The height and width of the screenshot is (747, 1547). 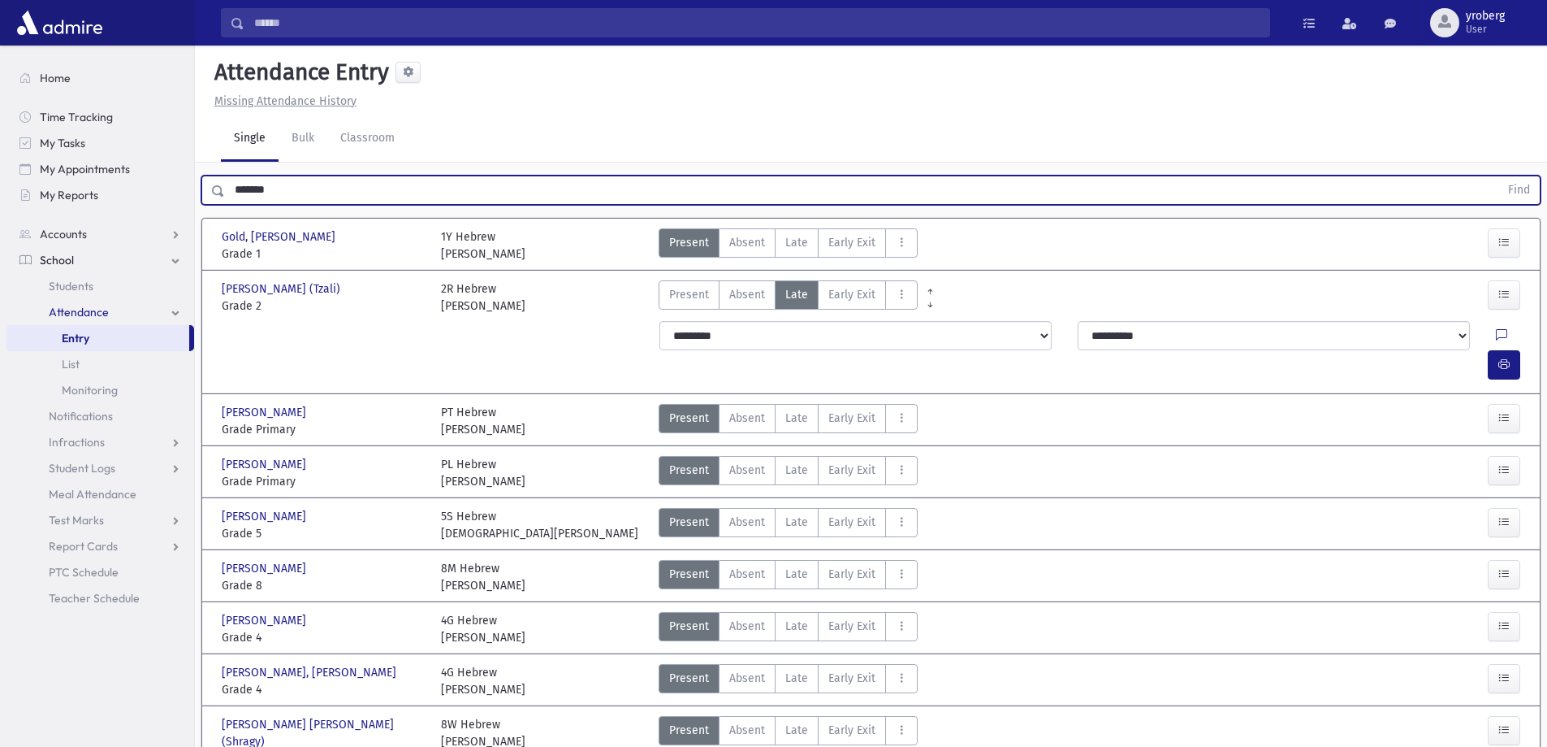 I want to click on span: Test Marks, so click(x=76, y=520).